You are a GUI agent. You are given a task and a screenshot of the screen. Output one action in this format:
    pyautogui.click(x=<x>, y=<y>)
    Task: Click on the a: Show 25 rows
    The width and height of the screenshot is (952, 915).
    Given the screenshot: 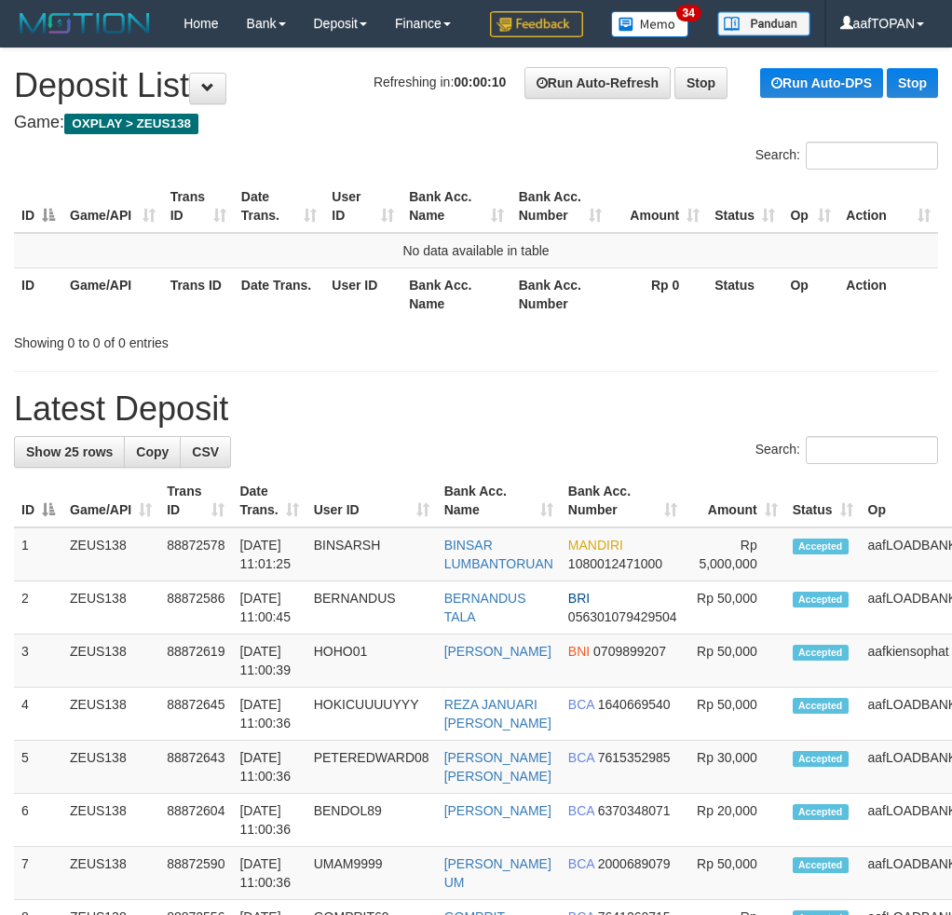 What is the action you would take?
    pyautogui.click(x=69, y=452)
    